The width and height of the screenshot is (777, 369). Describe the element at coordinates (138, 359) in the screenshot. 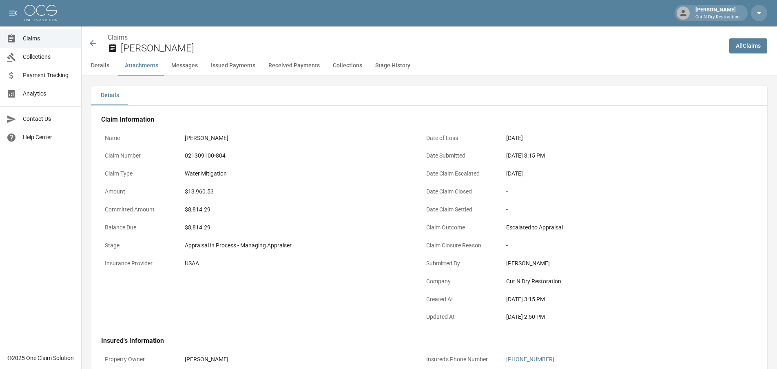

I see `p: Property Owner` at that location.